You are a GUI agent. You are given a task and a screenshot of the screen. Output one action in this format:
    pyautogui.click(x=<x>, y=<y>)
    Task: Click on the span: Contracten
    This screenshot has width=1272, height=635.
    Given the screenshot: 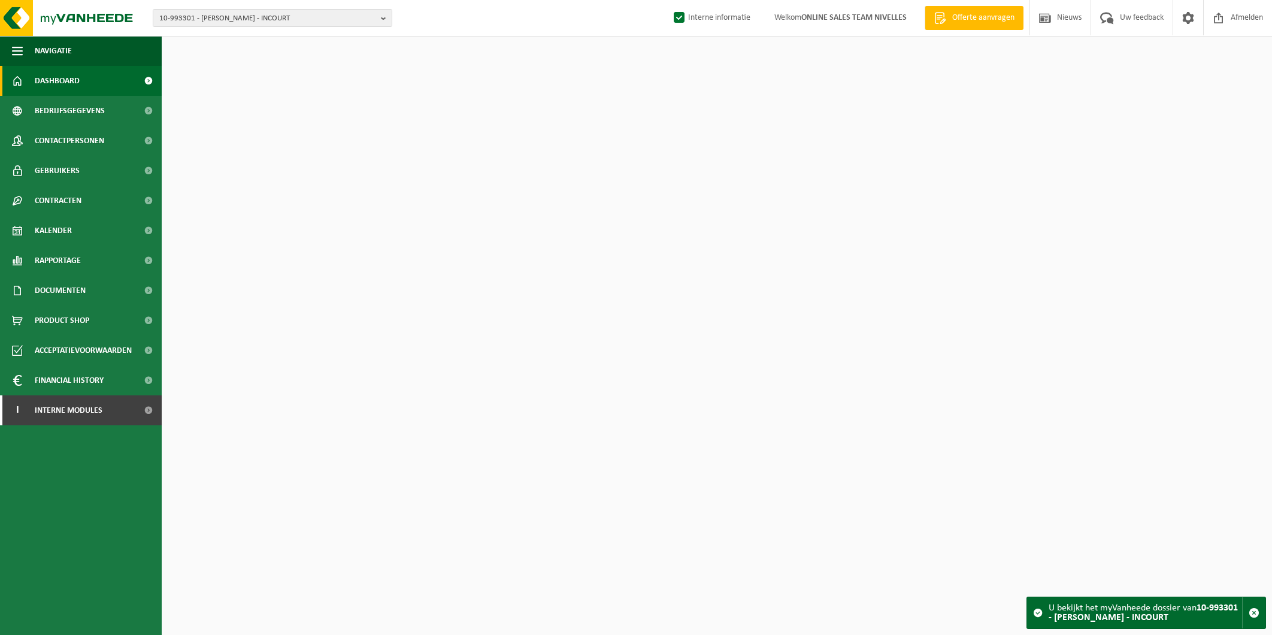 What is the action you would take?
    pyautogui.click(x=58, y=201)
    